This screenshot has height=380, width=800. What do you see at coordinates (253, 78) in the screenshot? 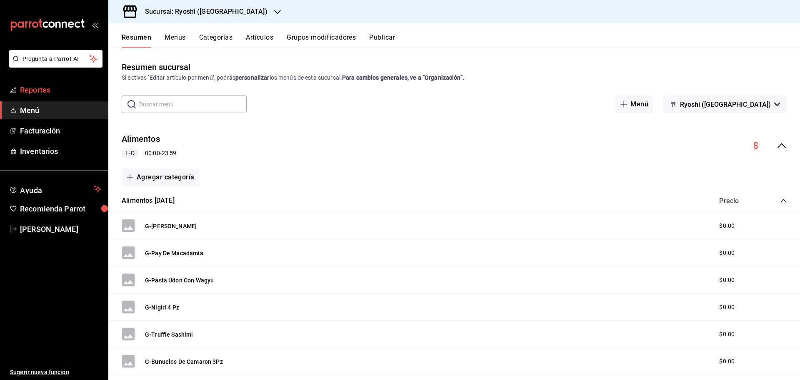
I see `strong: personalizar` at bounding box center [253, 78].